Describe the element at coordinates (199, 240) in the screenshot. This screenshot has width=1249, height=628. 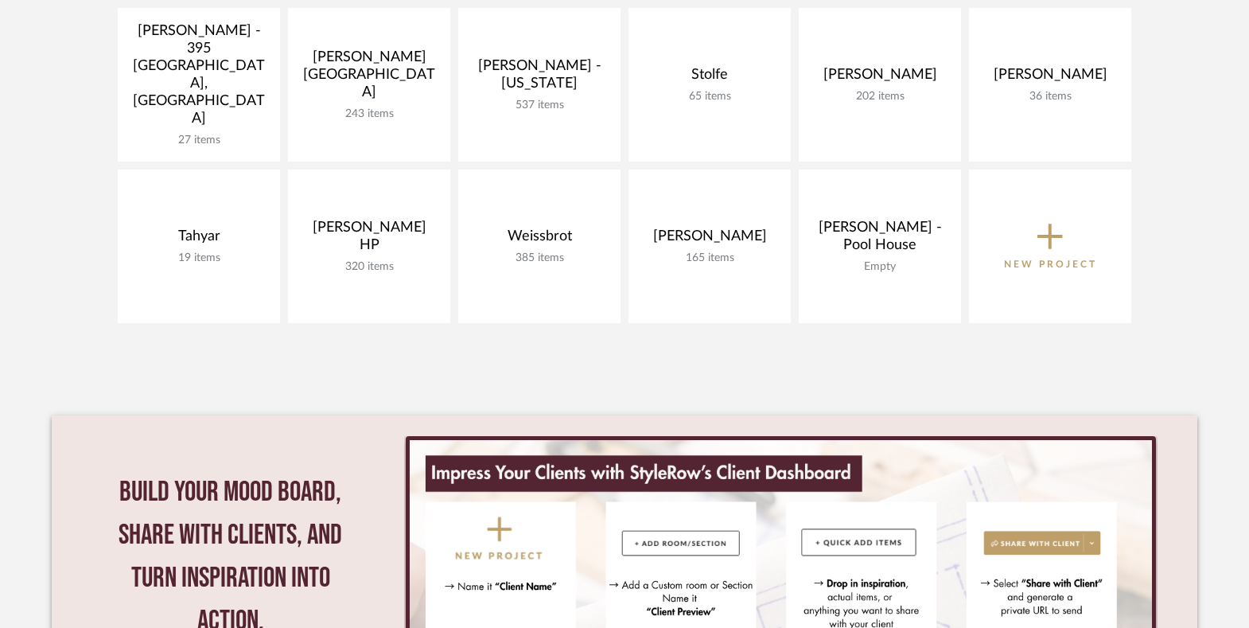
I see `div: Tahyar` at that location.